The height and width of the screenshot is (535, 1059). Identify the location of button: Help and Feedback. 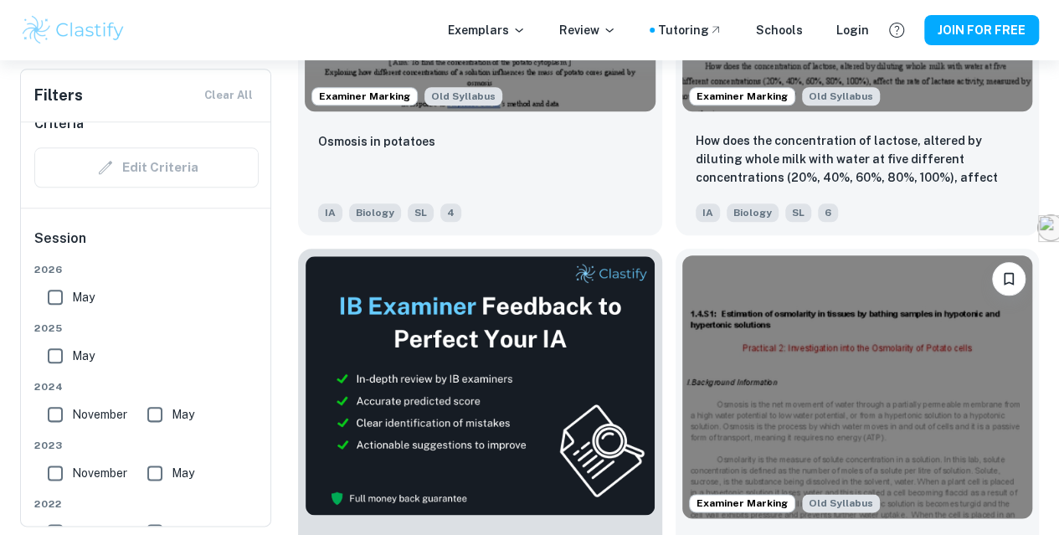
(897, 30).